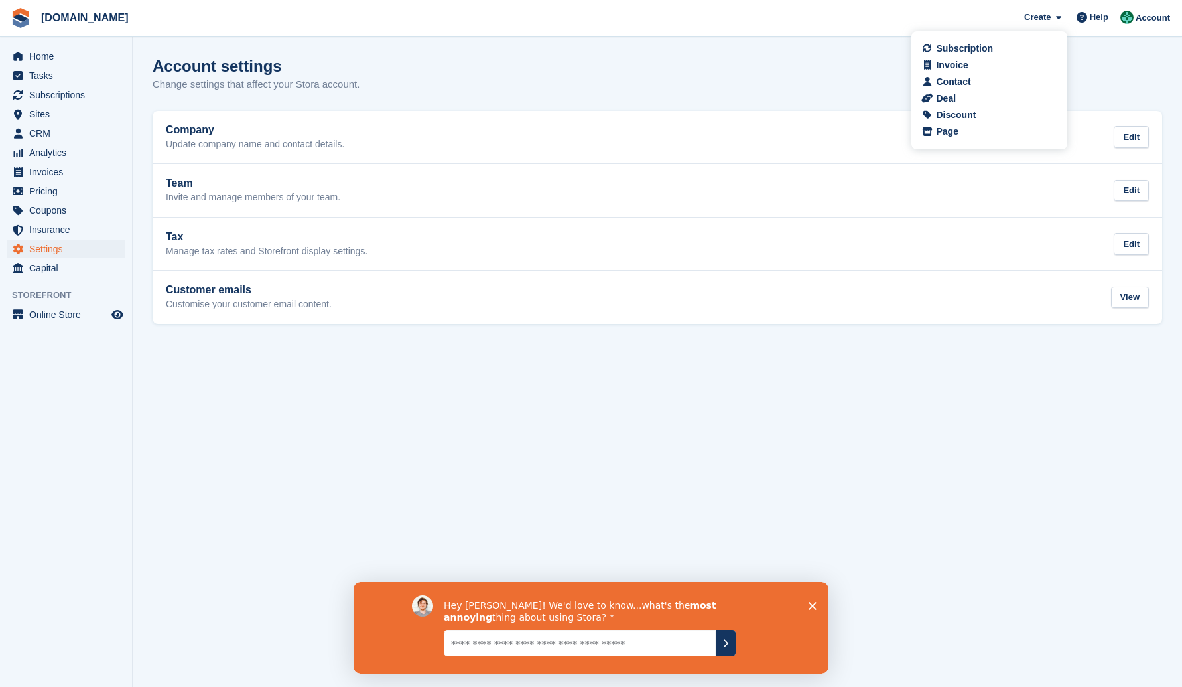 The height and width of the screenshot is (687, 1182). What do you see at coordinates (372, 61) in the screenshot?
I see `button: Submit your response` at bounding box center [372, 61].